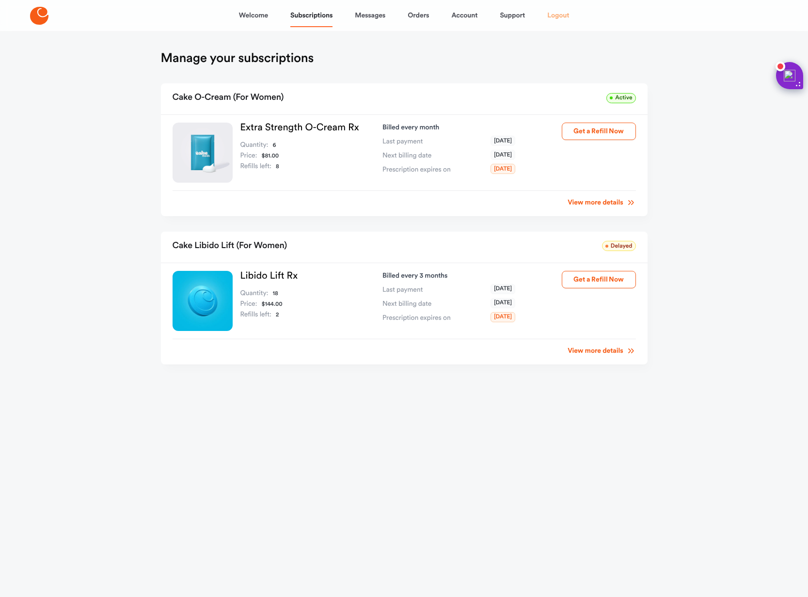 The image size is (808, 597). What do you see at coordinates (558, 16) in the screenshot?
I see `a: Logout` at bounding box center [558, 16].